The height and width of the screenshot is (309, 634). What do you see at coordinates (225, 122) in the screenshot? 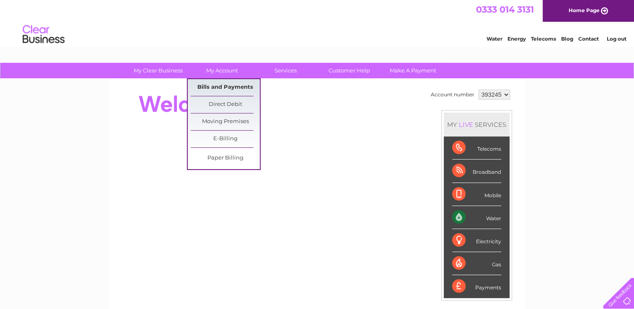
I see `a: Moving Premises` at bounding box center [225, 122].